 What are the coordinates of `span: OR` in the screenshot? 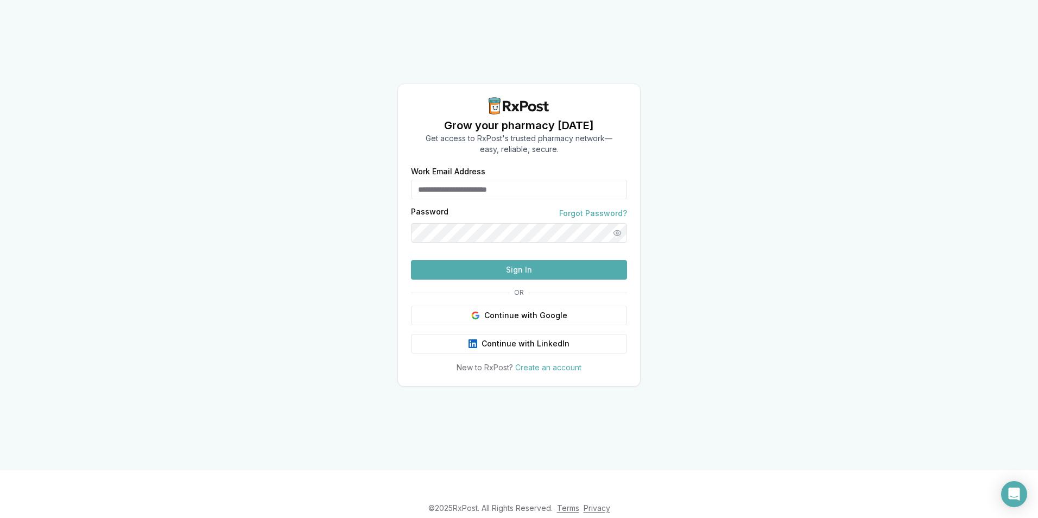 It's located at (519, 293).